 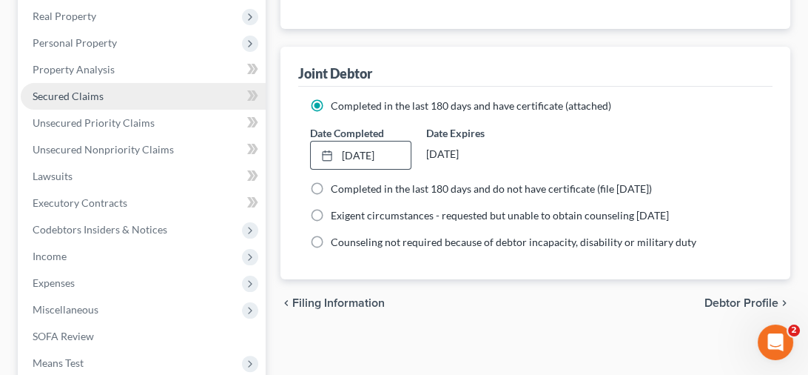 I want to click on span: 2, so click(x=794, y=330).